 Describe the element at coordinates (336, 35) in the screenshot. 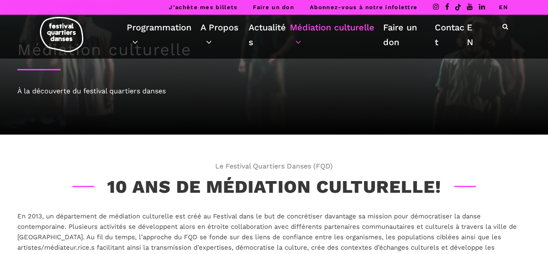

I see `a: Médiation culturelle` at that location.